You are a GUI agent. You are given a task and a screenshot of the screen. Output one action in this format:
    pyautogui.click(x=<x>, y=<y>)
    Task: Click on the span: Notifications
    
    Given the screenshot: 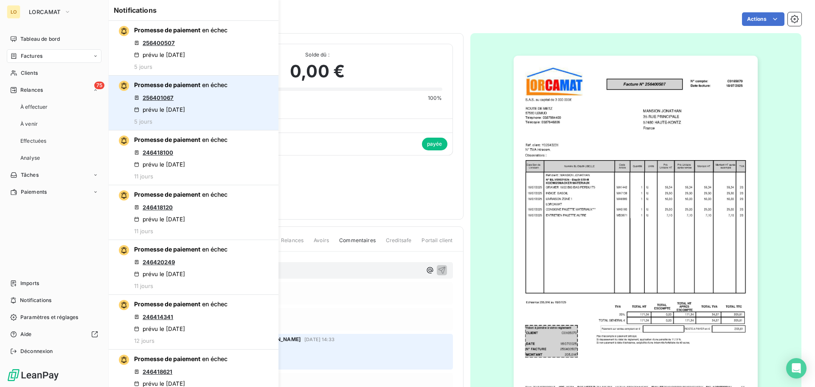 What is the action you would take?
    pyautogui.click(x=36, y=300)
    